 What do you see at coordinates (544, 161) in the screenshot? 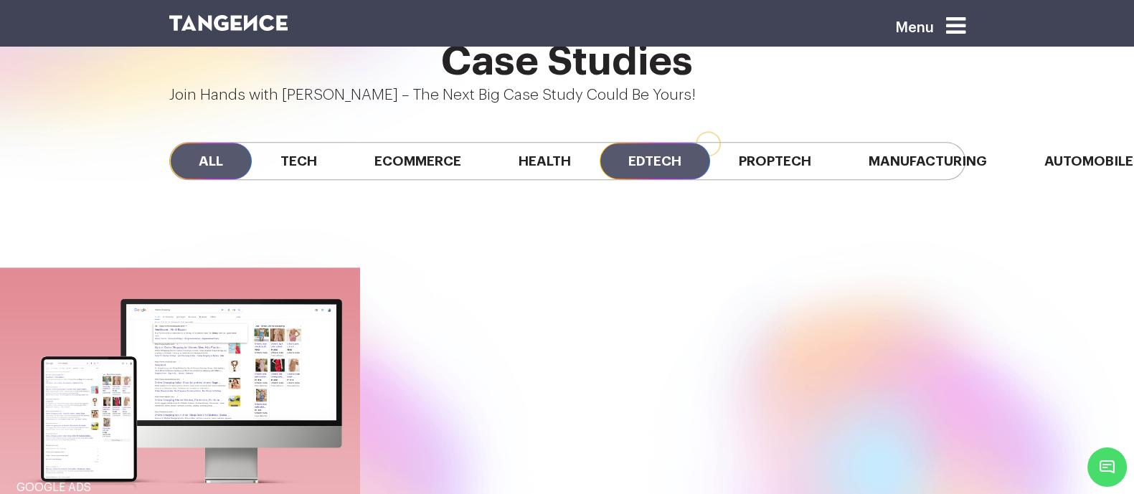
I see `span: Health` at bounding box center [544, 161].